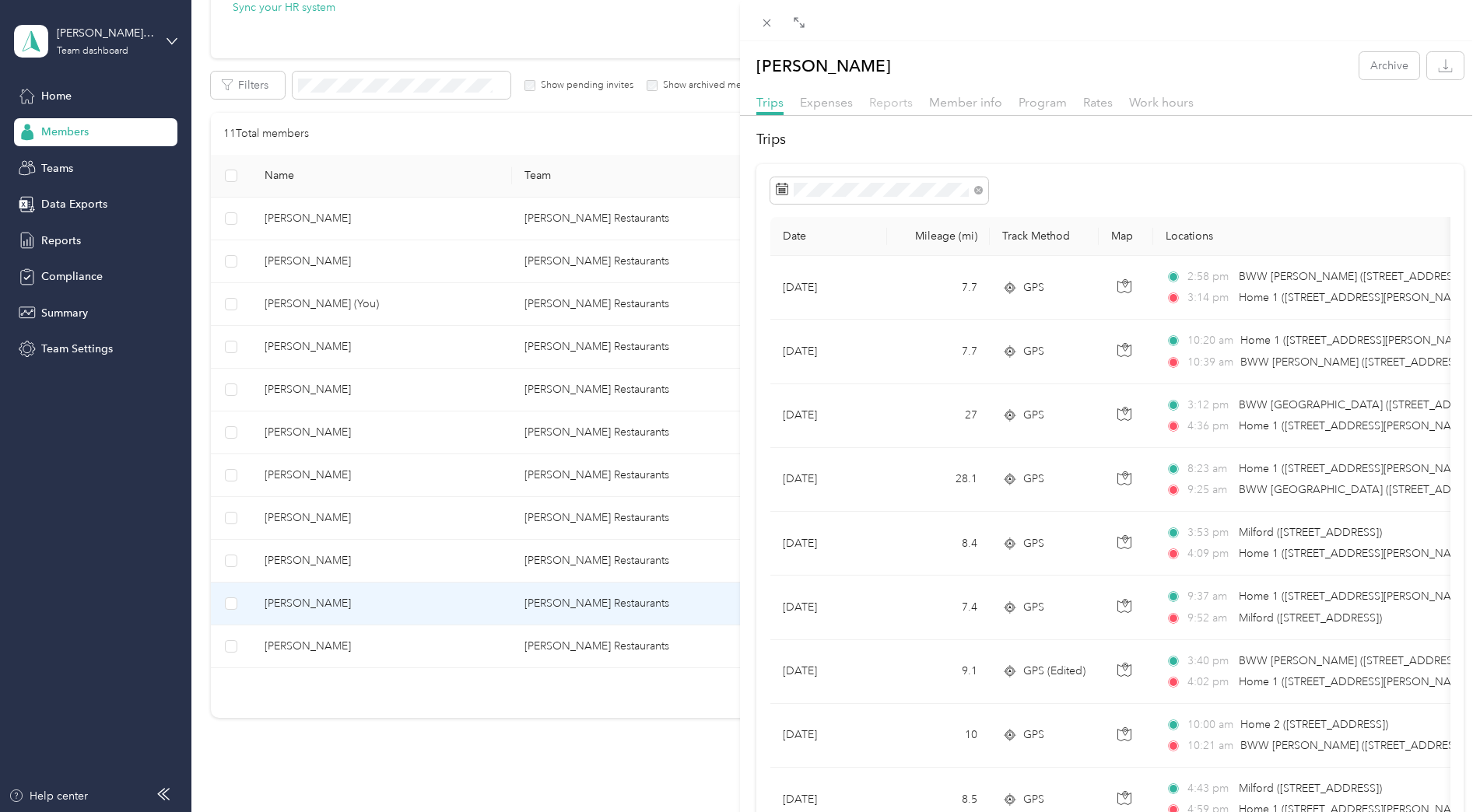 The image size is (1480, 812). What do you see at coordinates (1211, 746) in the screenshot?
I see `span: 10:21 am` at bounding box center [1211, 746].